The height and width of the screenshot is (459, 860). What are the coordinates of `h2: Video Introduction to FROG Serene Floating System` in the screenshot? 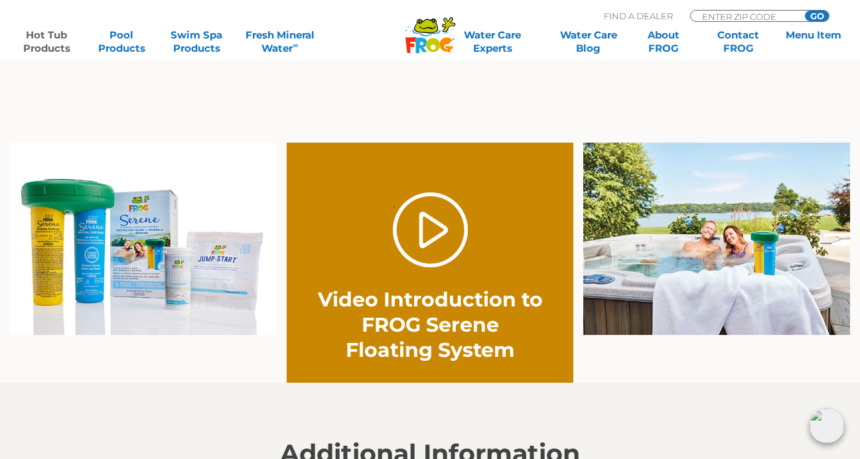 It's located at (430, 325).